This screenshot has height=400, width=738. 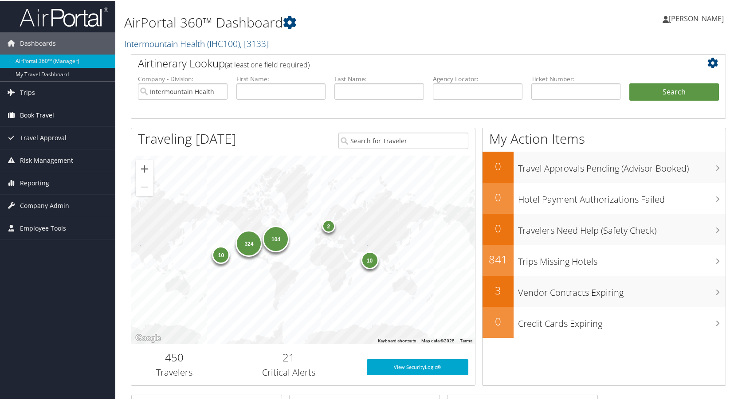 What do you see at coordinates (622, 259) in the screenshot?
I see `h3: Trips Missing Hotels` at bounding box center [622, 259].